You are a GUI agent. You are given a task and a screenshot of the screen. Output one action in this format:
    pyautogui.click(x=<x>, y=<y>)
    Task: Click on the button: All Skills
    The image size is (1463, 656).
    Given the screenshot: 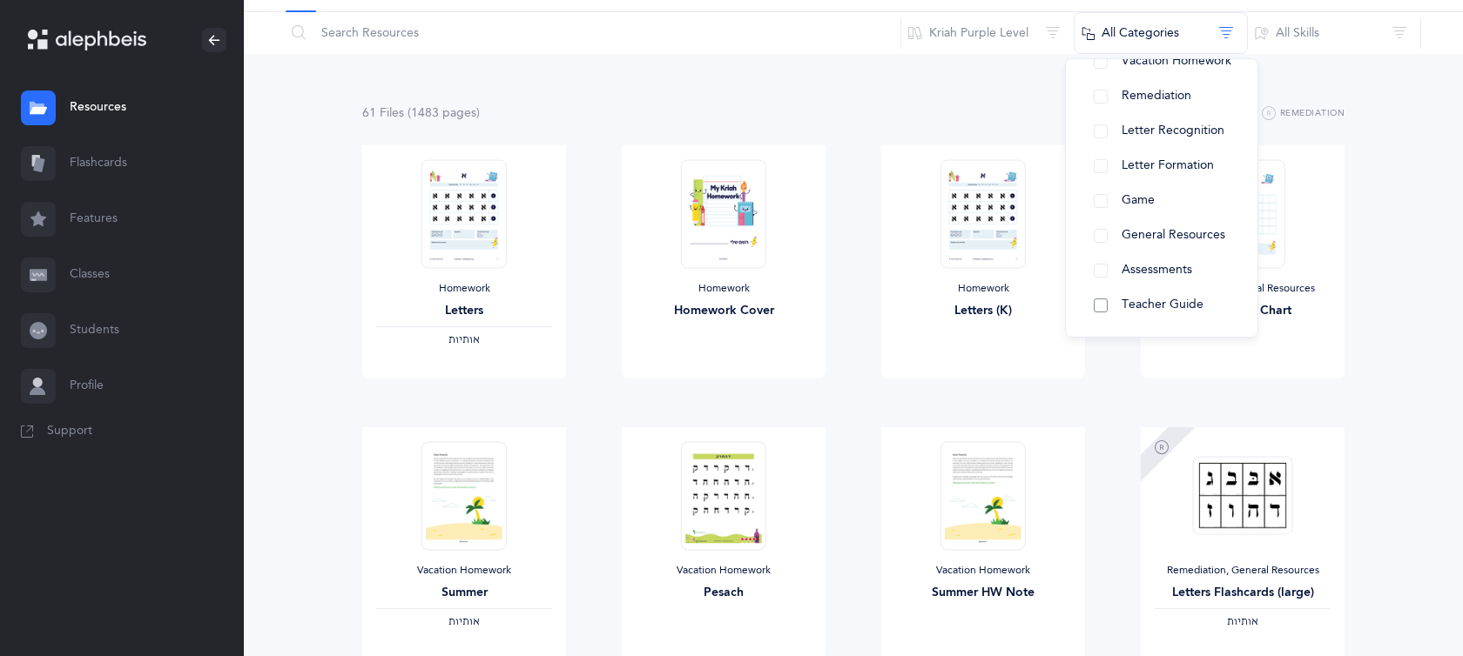 What is the action you would take?
    pyautogui.click(x=1334, y=33)
    